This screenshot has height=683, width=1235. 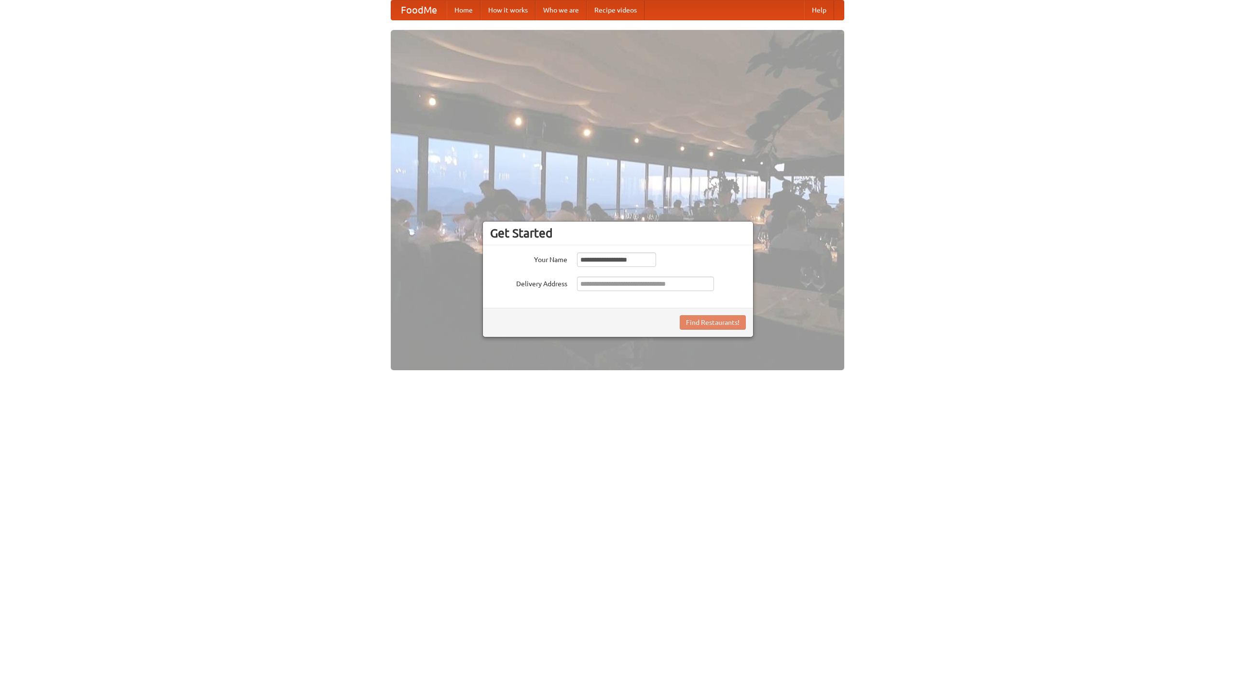 What do you see at coordinates (616, 10) in the screenshot?
I see `a: Recipe videos` at bounding box center [616, 10].